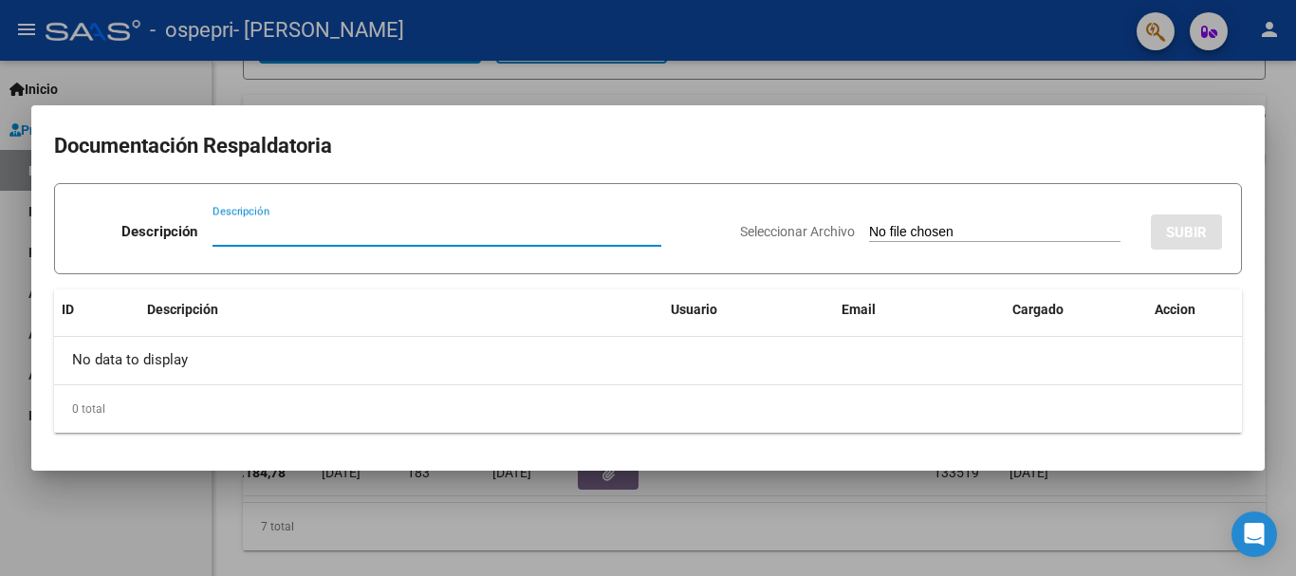  I want to click on div: 0 total, so click(648, 409).